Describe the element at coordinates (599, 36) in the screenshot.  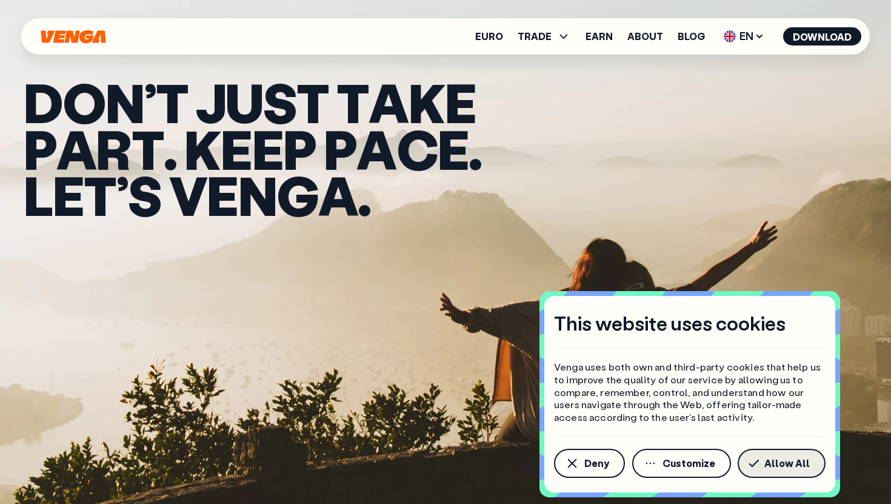
I see `a: Earn` at that location.